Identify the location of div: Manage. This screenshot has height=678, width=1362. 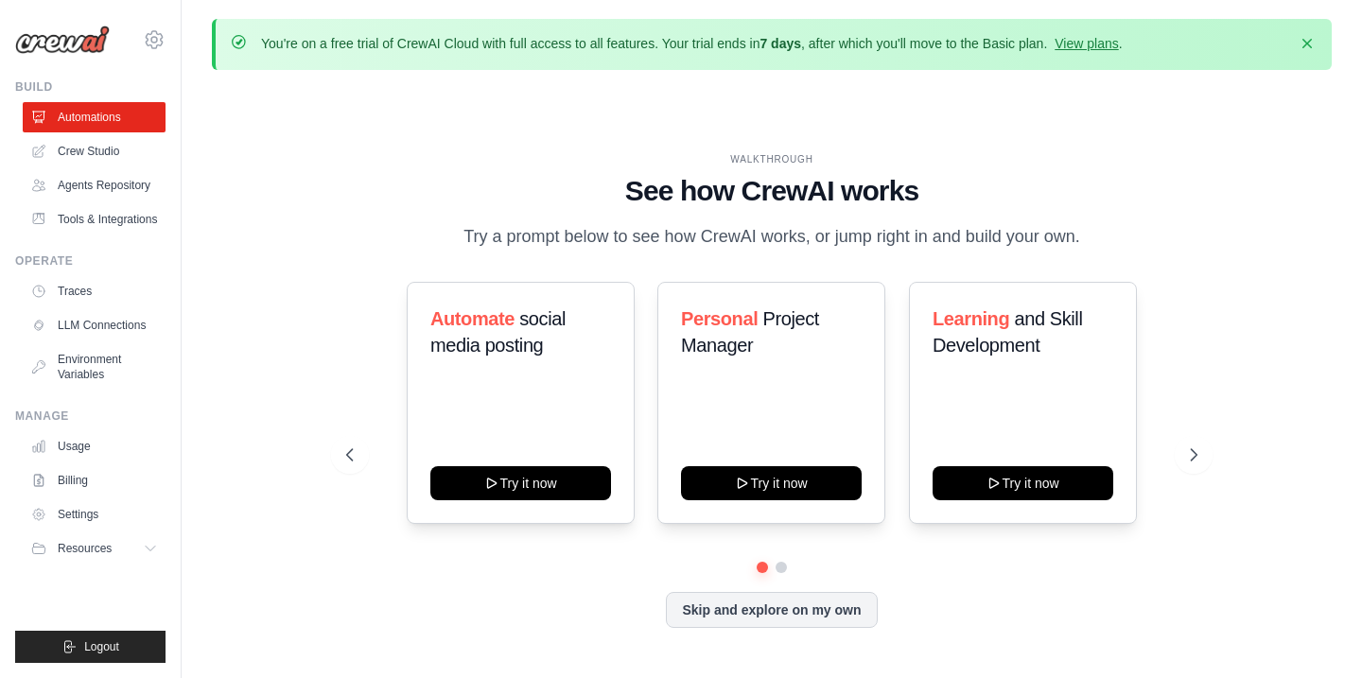
(90, 416).